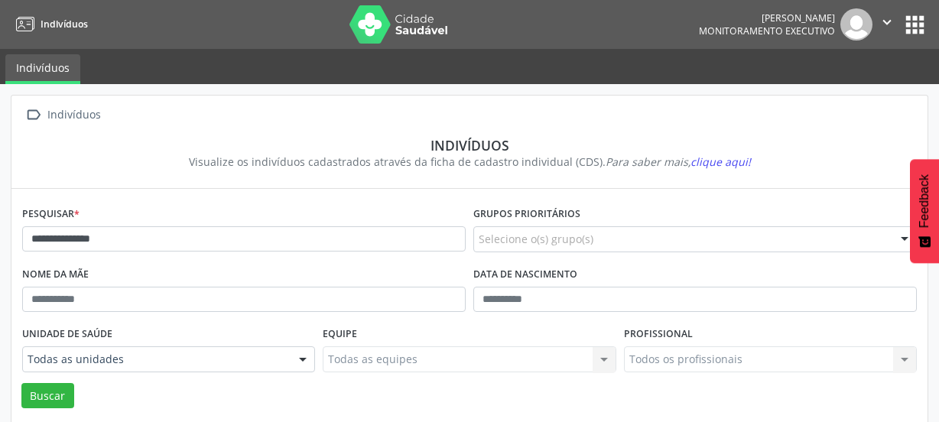  What do you see at coordinates (155, 359) in the screenshot?
I see `span: Todas as unidades` at bounding box center [155, 359].